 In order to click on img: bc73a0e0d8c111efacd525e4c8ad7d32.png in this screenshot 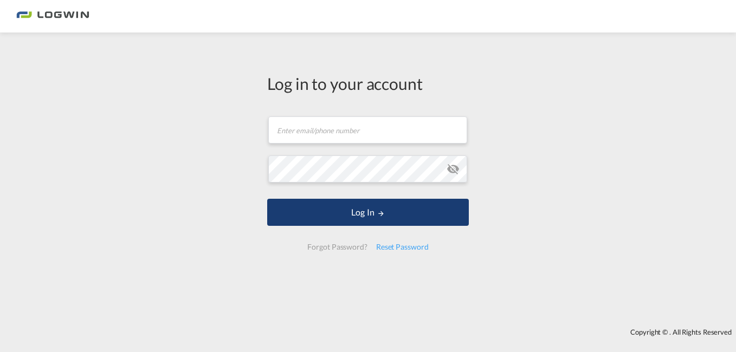, I will do `click(53, 16)`.